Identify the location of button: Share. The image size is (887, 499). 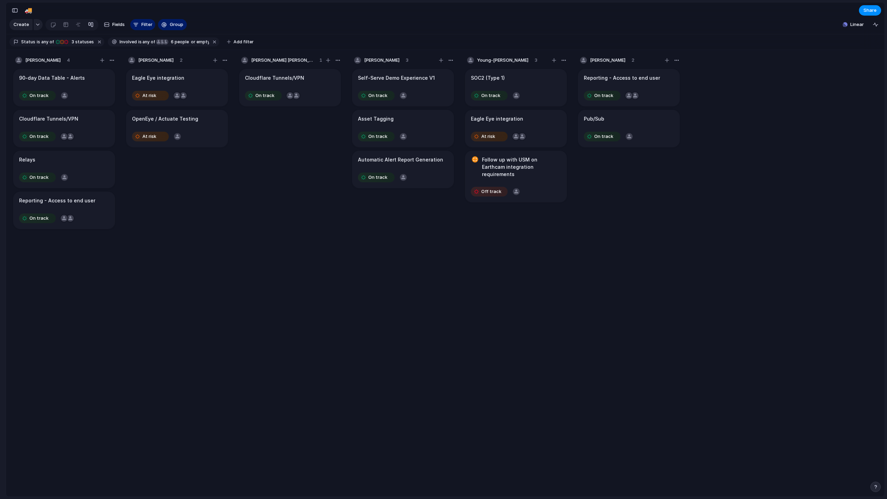
(870, 10).